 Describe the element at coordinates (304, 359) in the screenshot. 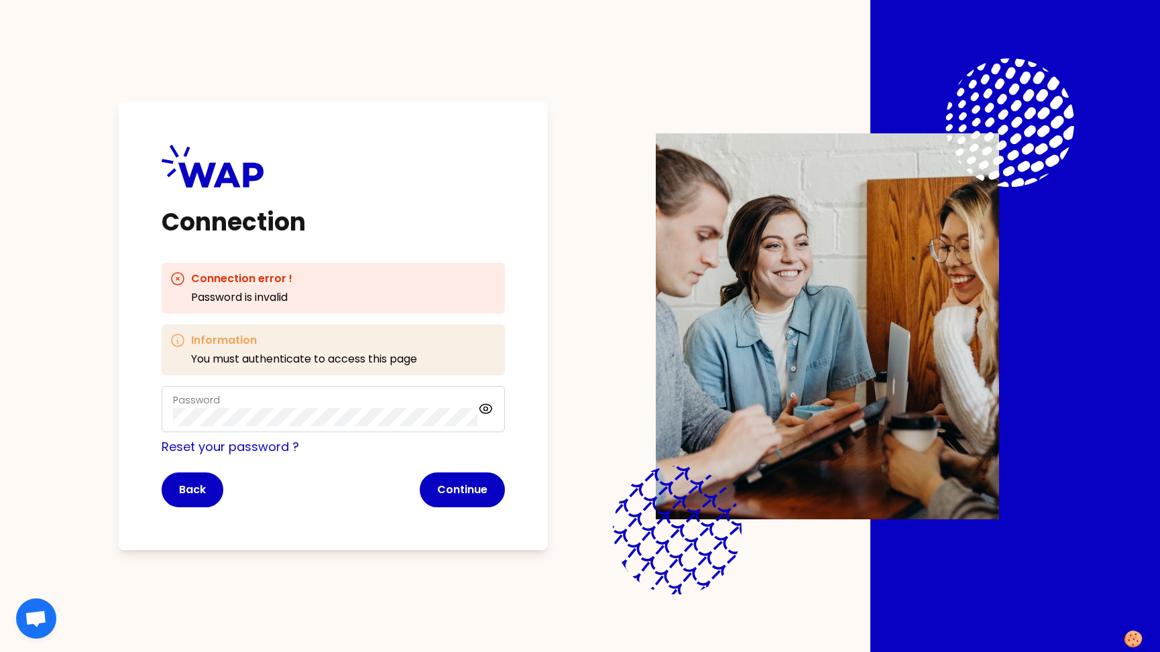

I see `p: You must authenticate to access this page` at that location.